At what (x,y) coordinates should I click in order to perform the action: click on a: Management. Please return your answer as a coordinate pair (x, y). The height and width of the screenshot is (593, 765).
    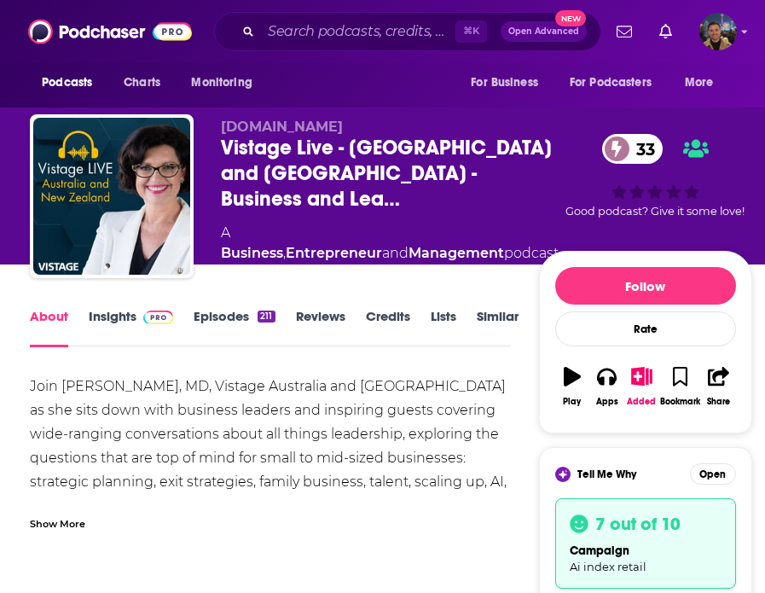
    Looking at the image, I should click on (456, 253).